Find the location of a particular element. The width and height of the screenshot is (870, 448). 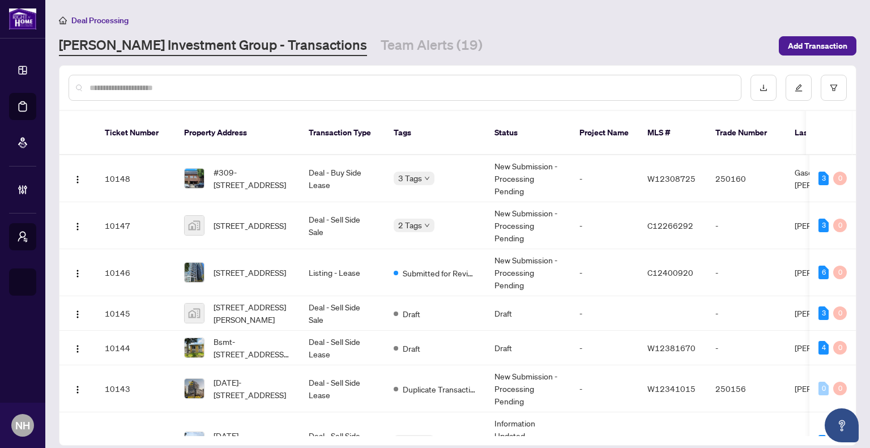

a: Team Alerts (19) is located at coordinates (432, 46).